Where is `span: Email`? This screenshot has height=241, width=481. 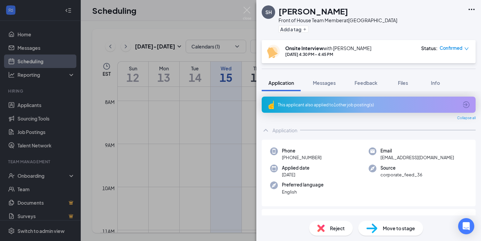
span: Email is located at coordinates (418, 151).